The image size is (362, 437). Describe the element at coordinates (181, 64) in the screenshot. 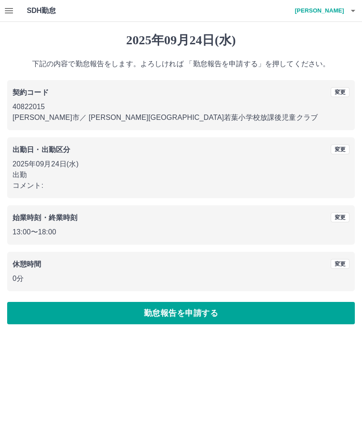

I see `p: 下記の内容で勤怠報告をします。よろしければ 「勤怠報告を申請する」を押してください。` at that location.